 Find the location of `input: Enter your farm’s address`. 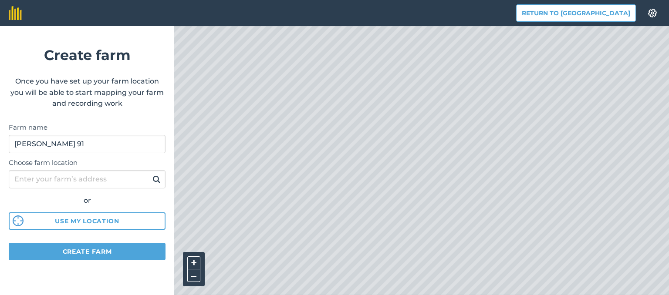

input: Enter your farm’s address is located at coordinates (87, 180).